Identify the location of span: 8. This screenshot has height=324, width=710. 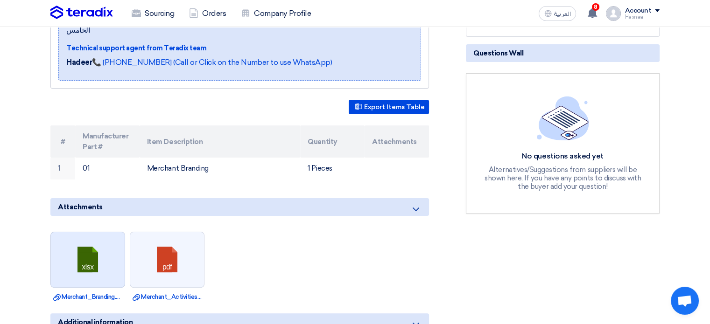
(595, 7).